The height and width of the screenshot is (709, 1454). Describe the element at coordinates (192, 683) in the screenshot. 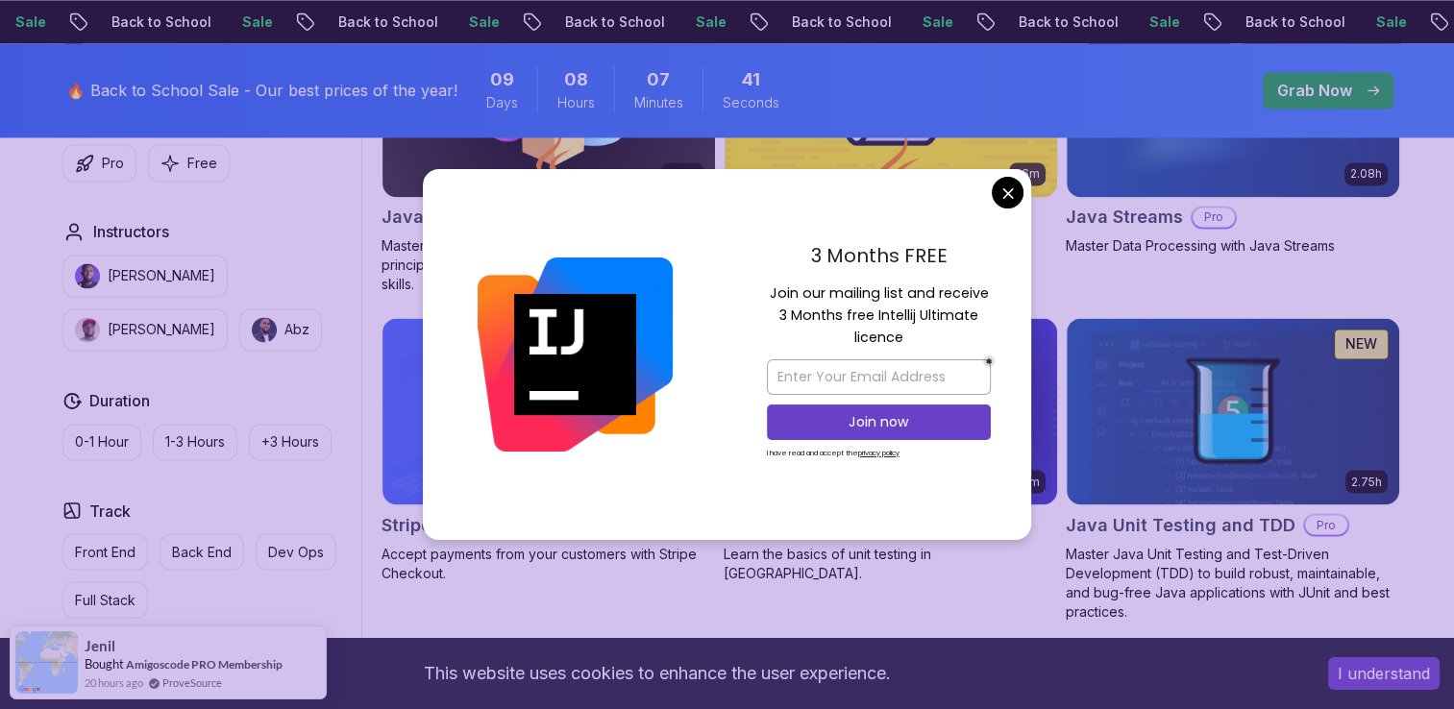

I see `a: ProveSource` at that location.